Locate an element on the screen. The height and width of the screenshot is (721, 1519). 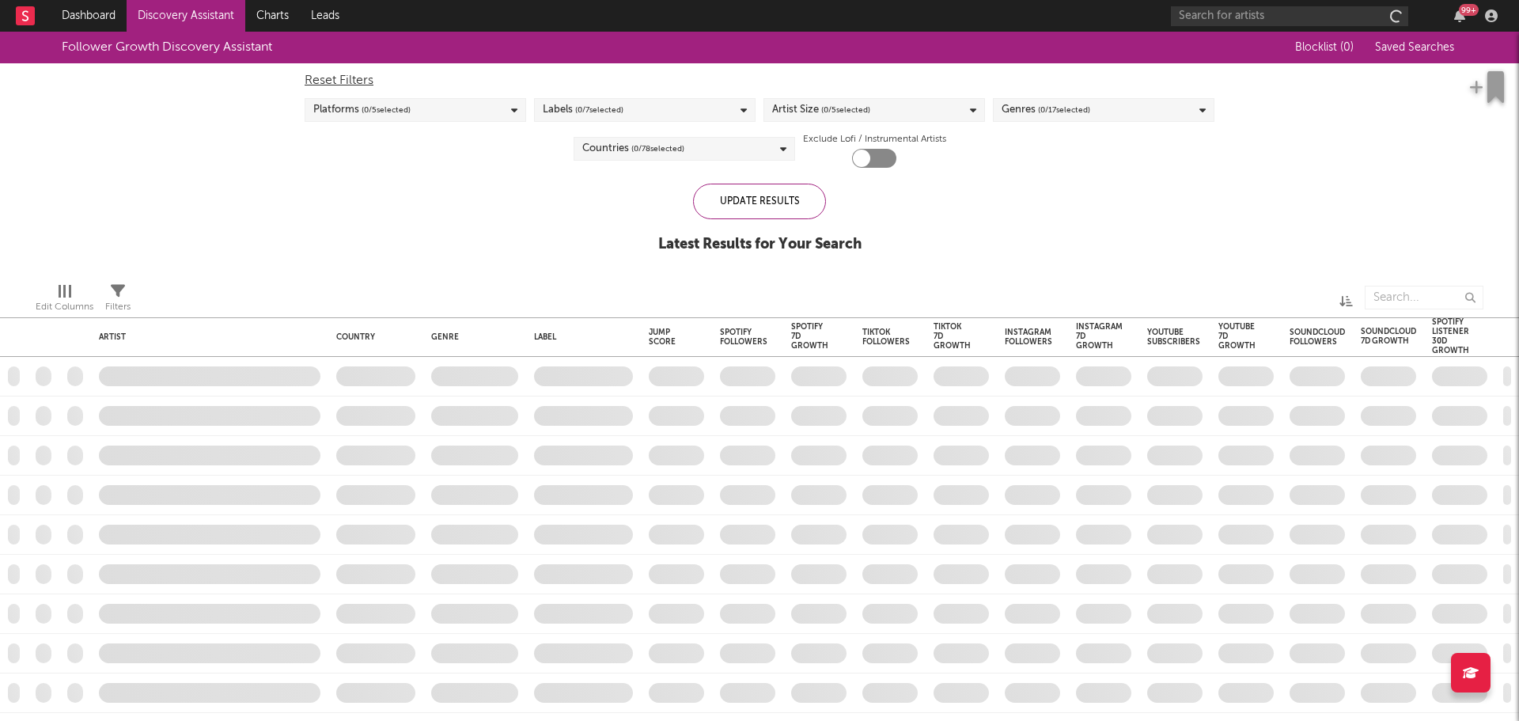
div: Country is located at coordinates (372, 337).